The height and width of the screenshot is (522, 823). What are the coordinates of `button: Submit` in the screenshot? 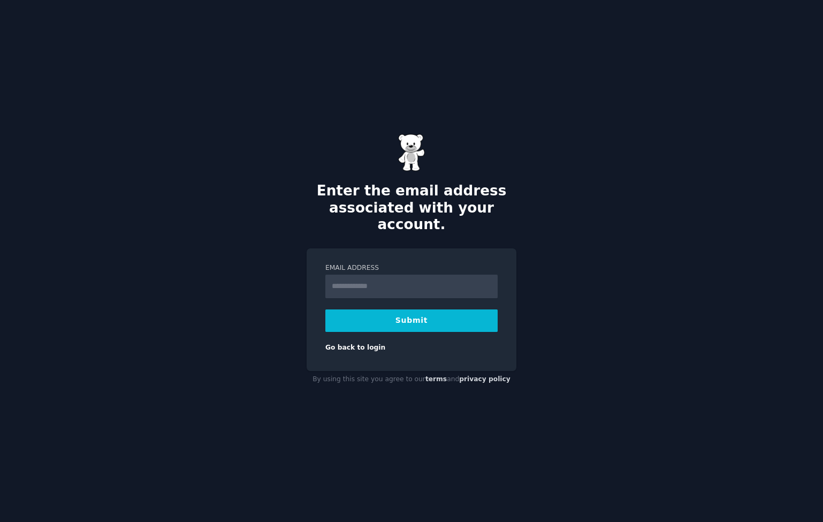 It's located at (412, 321).